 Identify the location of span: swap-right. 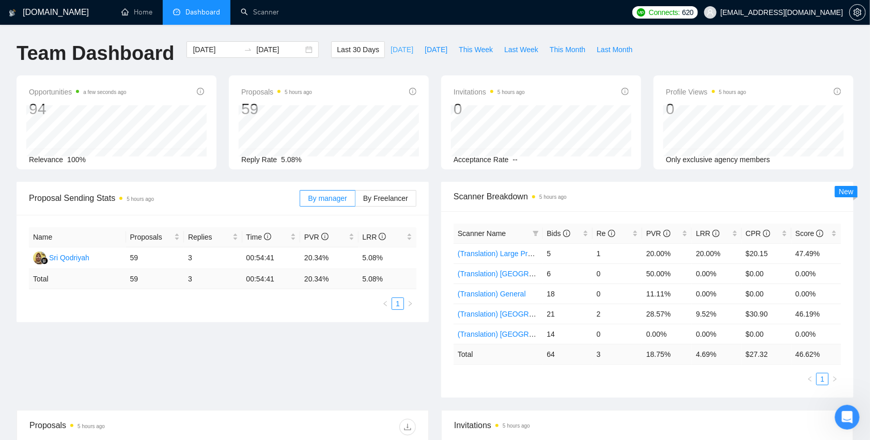
(248, 50).